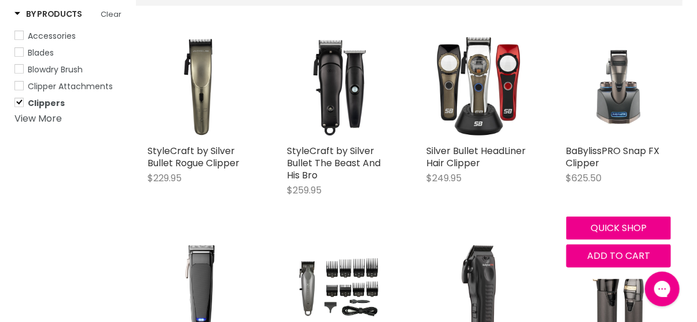 The width and height of the screenshot is (697, 322). I want to click on span: Blades, so click(40, 53).